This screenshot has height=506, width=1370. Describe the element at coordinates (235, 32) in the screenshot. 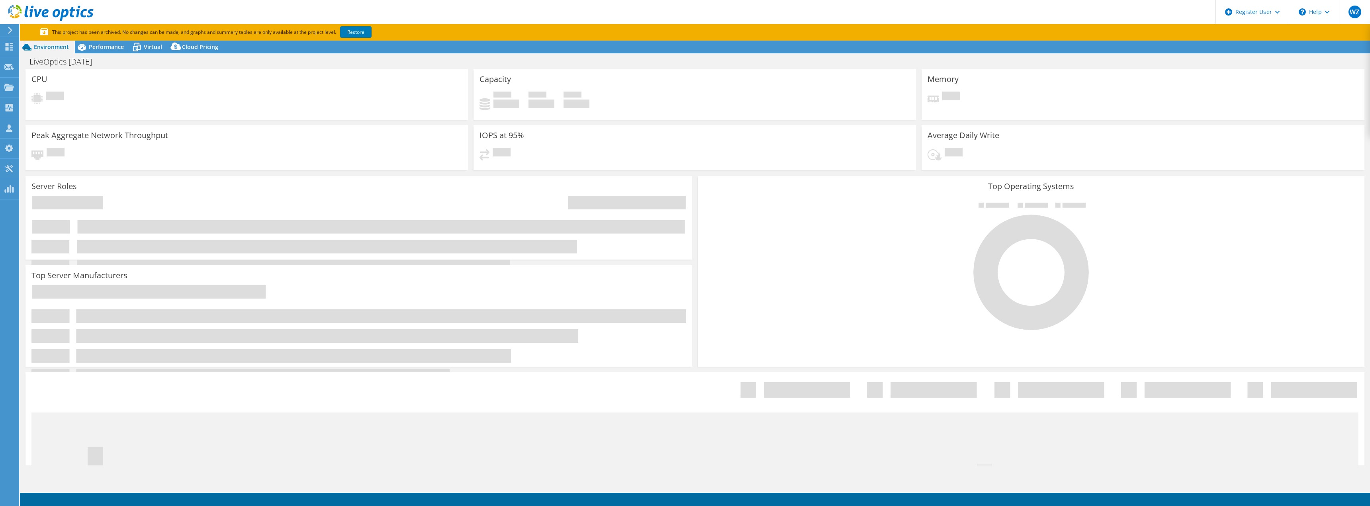

I see `p: This project has been archived. No changes can be made, and graphs and summary tables are only av...` at that location.